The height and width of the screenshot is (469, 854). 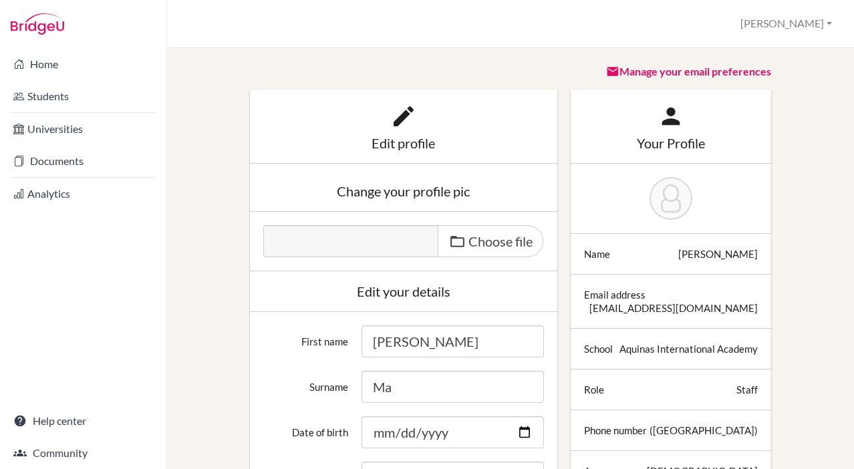 What do you see at coordinates (671, 143) in the screenshot?
I see `div: Your Profile` at bounding box center [671, 143].